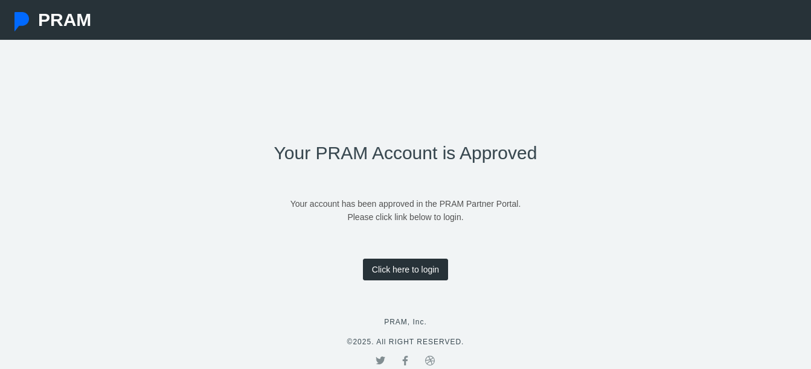 The height and width of the screenshot is (369, 811). I want to click on a: Click here to login, so click(405, 270).